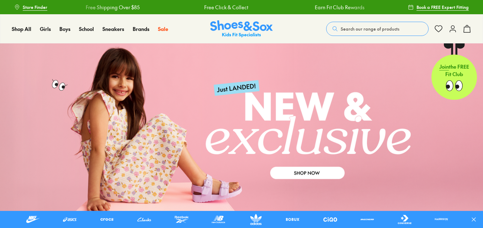  What do you see at coordinates (35, 7) in the screenshot?
I see `span: Store Finder` at bounding box center [35, 7].